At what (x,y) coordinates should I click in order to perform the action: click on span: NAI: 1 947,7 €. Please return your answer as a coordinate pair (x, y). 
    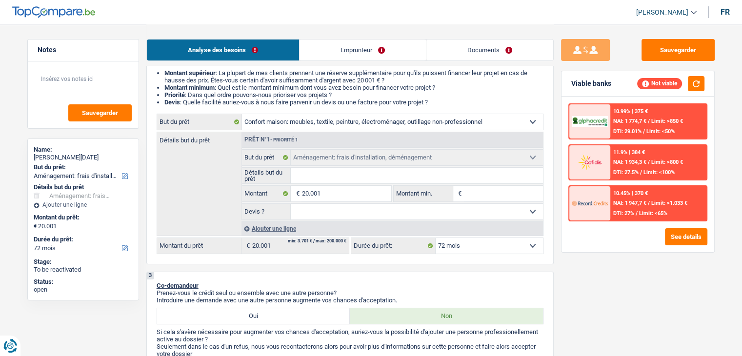
    Looking at the image, I should click on (630, 203).